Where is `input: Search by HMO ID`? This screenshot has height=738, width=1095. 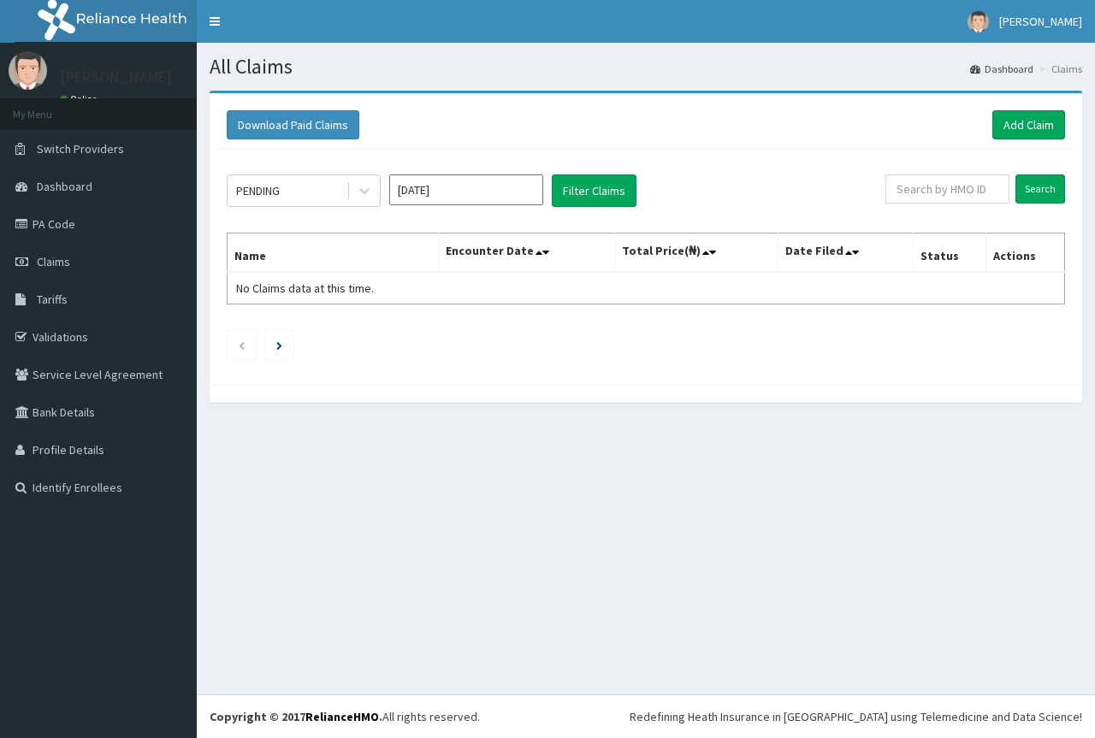 input: Search by HMO ID is located at coordinates (947, 189).